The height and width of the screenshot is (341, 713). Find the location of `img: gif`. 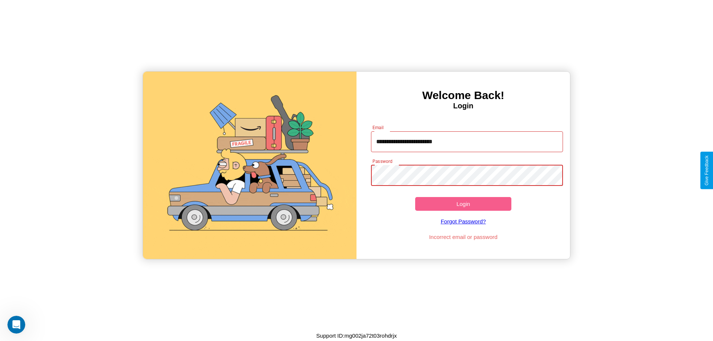

img: gif is located at coordinates (250, 165).